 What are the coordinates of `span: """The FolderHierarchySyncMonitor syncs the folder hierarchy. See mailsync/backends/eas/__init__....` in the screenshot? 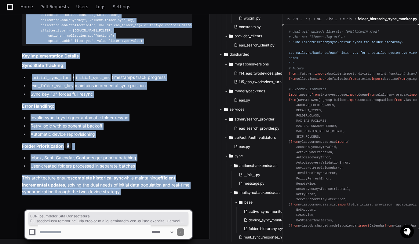 It's located at (353, 52).